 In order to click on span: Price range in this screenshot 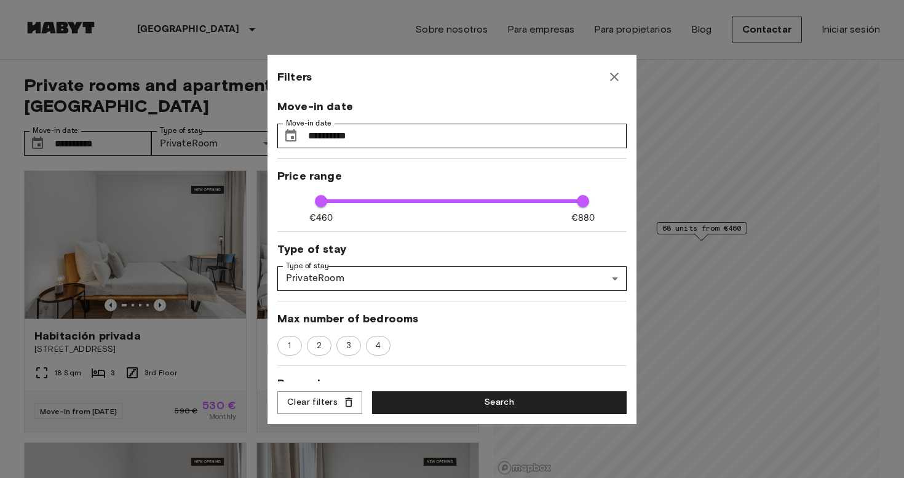, I will do `click(452, 176)`.